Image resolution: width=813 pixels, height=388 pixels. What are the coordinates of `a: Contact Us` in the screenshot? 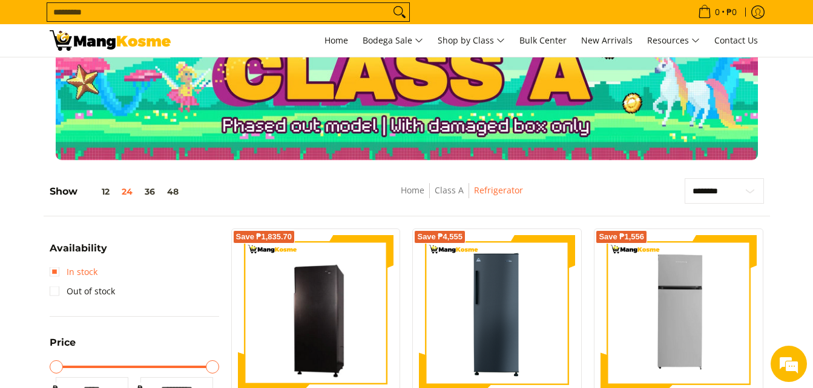 It's located at (736, 41).